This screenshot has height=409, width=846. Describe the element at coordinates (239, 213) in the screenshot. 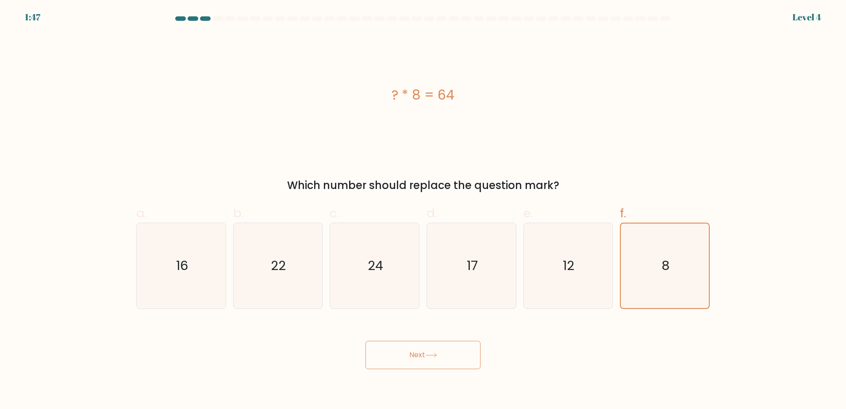

I see `span: b.` at that location.